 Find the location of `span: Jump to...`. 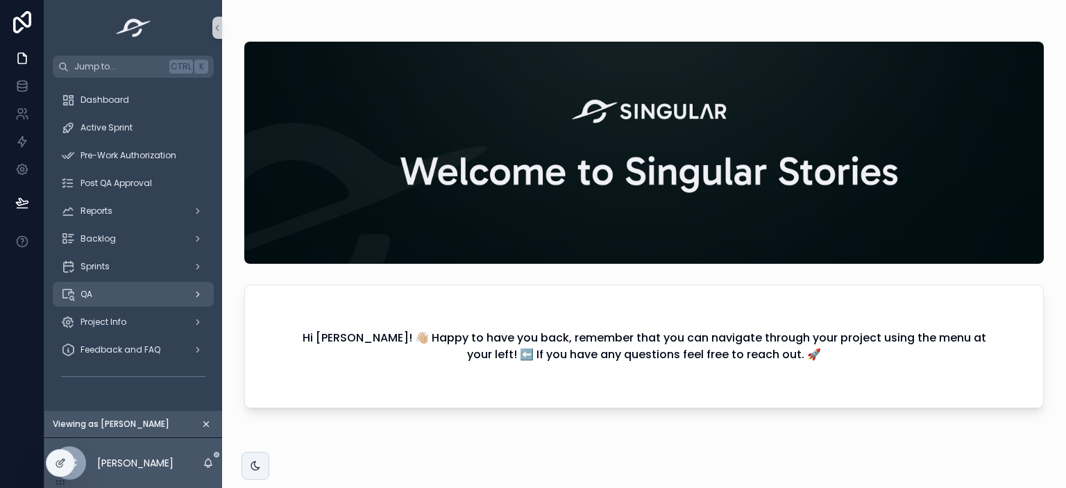

span: Jump to... is located at coordinates (119, 67).